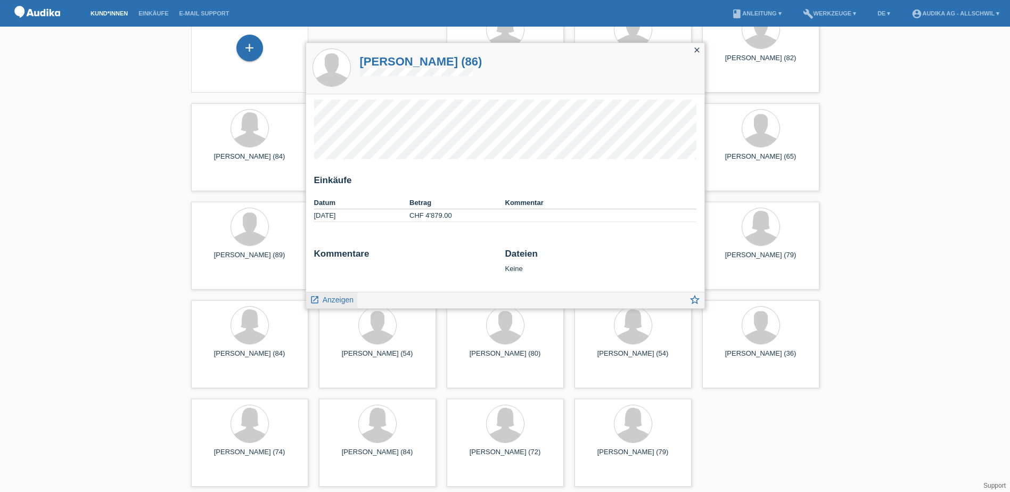 This screenshot has height=492, width=1010. Describe the element at coordinates (994, 486) in the screenshot. I see `a: Support` at that location.